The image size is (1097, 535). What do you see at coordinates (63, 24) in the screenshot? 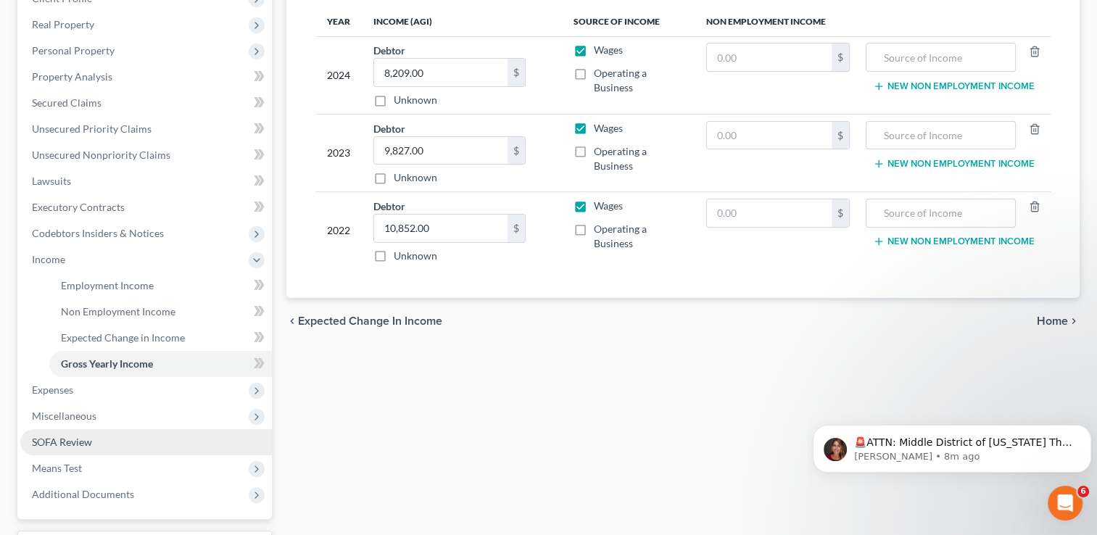
I see `span: Real Property` at bounding box center [63, 24].